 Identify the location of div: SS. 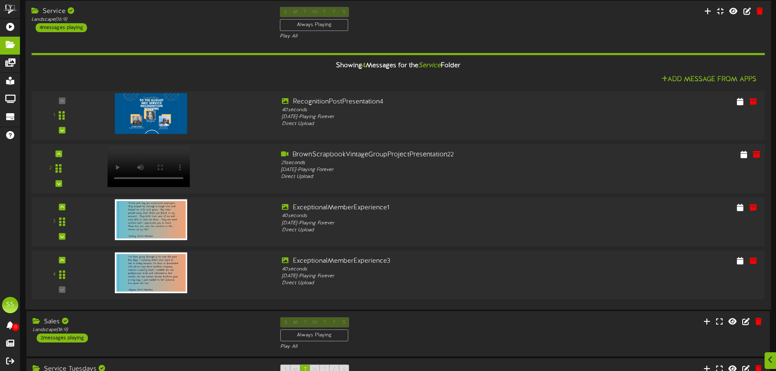
(10, 305).